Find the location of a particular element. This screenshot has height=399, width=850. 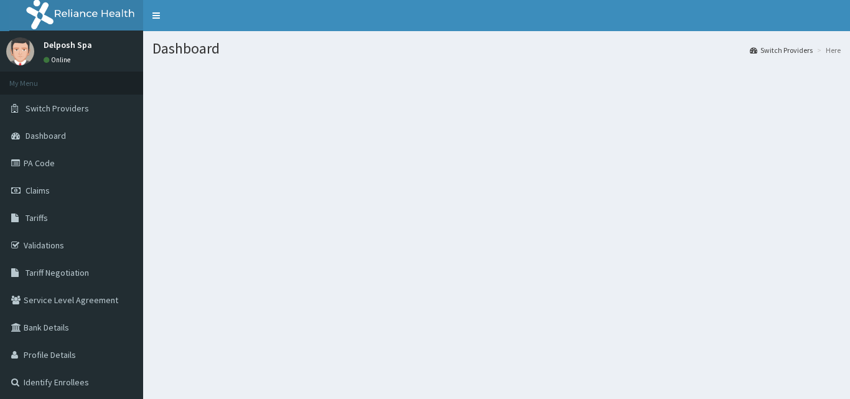

h1: Dashboard is located at coordinates (497, 49).